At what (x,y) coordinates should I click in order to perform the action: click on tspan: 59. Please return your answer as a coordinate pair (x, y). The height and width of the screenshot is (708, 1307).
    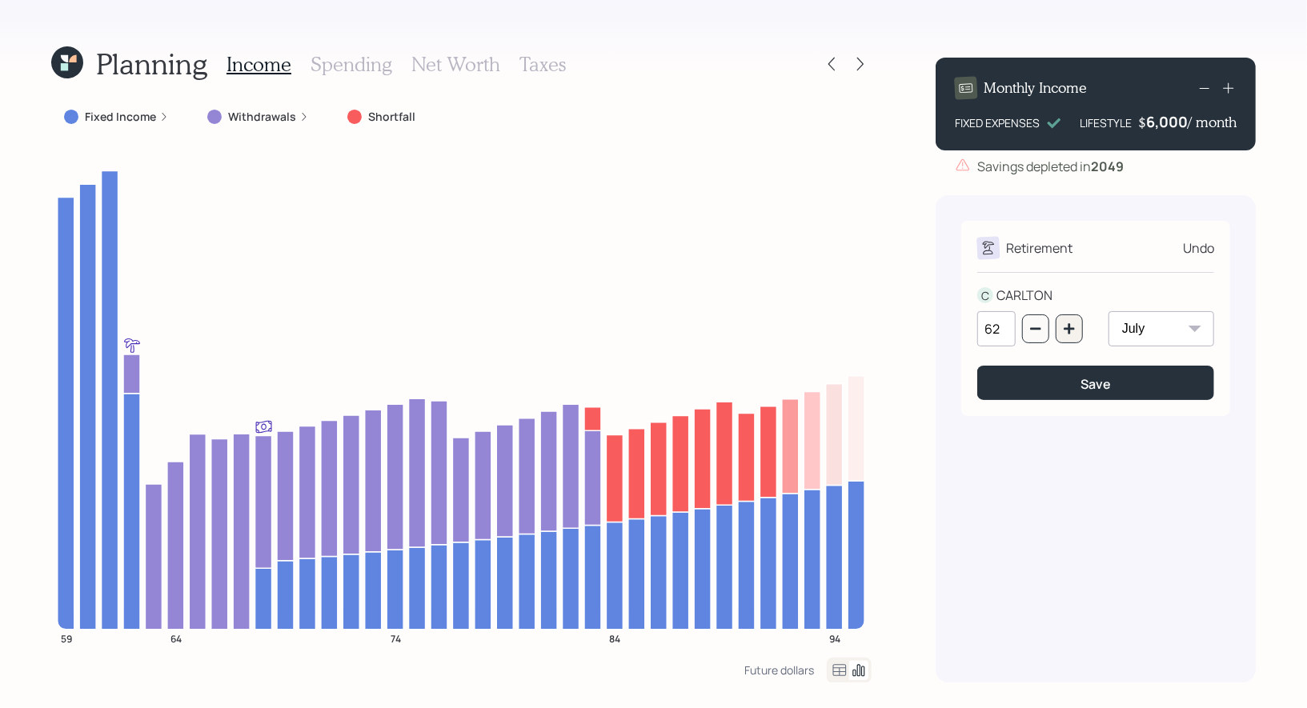
    Looking at the image, I should click on (66, 639).